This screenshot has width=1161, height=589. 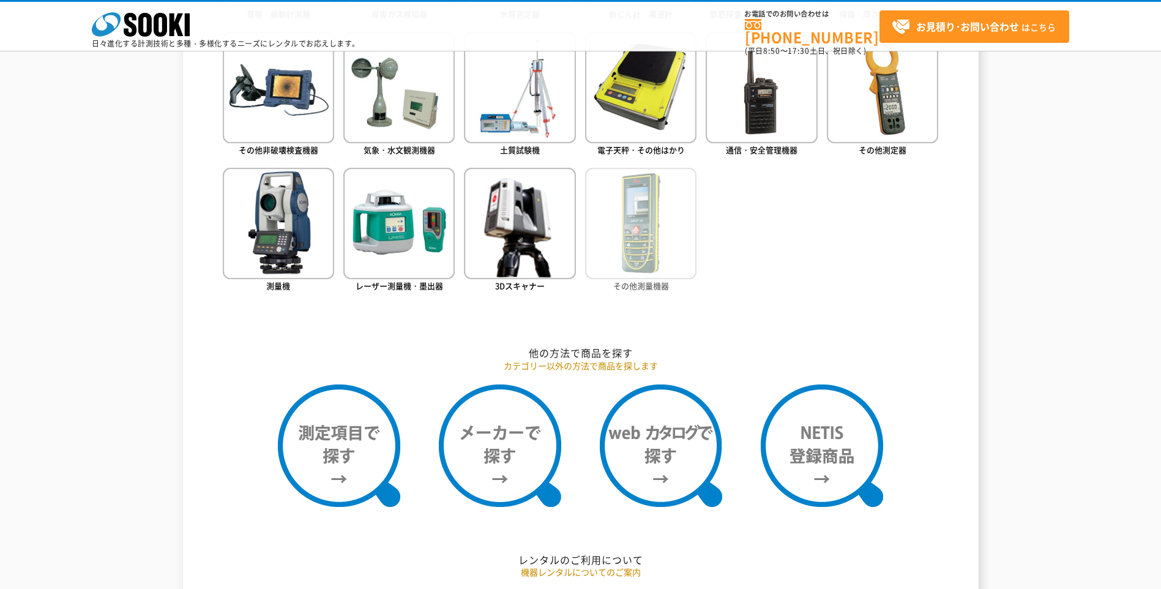 What do you see at coordinates (581, 353) in the screenshot?
I see `h2: 他の方法で商品を探す` at bounding box center [581, 353].